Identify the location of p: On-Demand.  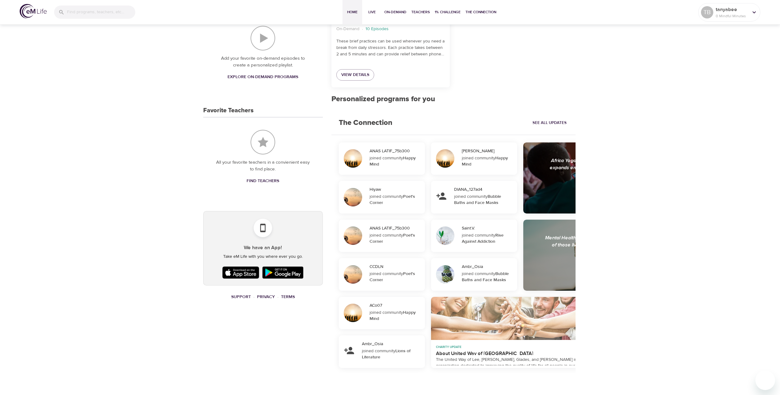
(348, 29).